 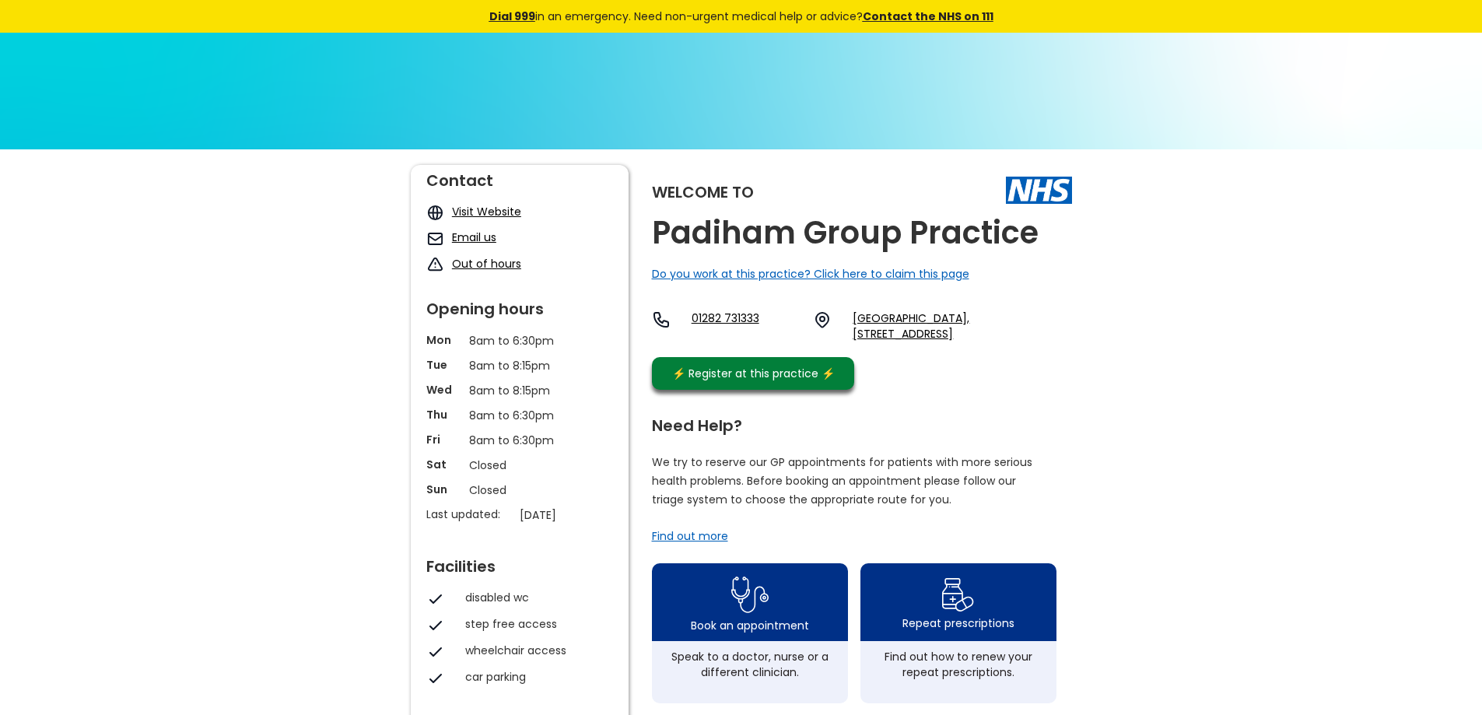 I want to click on p: Thu, so click(x=443, y=415).